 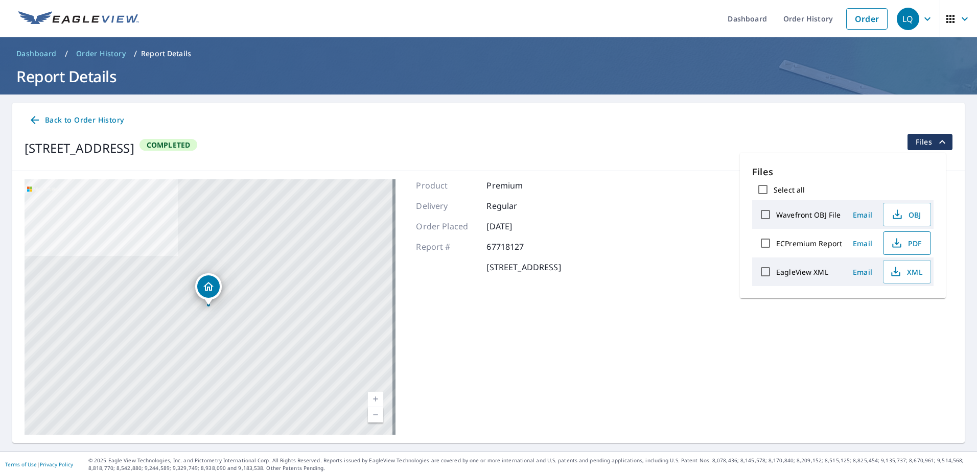 What do you see at coordinates (907, 272) in the screenshot?
I see `button: XML` at bounding box center [907, 272].